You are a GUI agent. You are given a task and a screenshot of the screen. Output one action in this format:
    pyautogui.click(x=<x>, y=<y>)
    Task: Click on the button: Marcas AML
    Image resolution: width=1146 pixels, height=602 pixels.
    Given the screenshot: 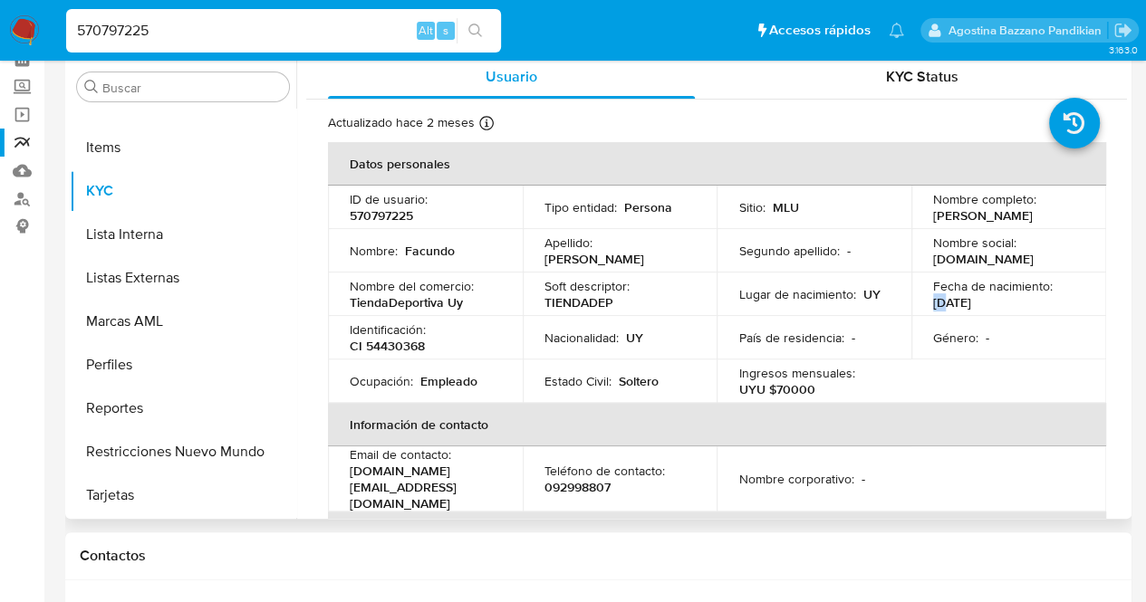 What is the action you would take?
    pyautogui.click(x=183, y=322)
    